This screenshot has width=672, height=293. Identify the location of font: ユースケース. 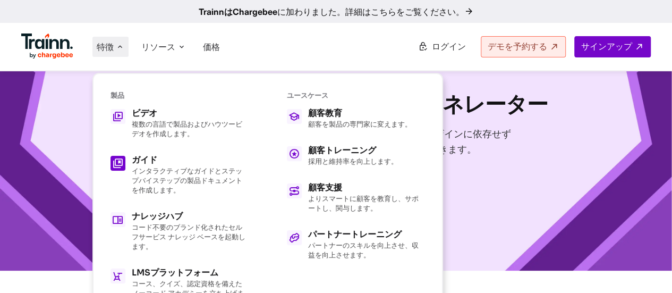
(307, 95).